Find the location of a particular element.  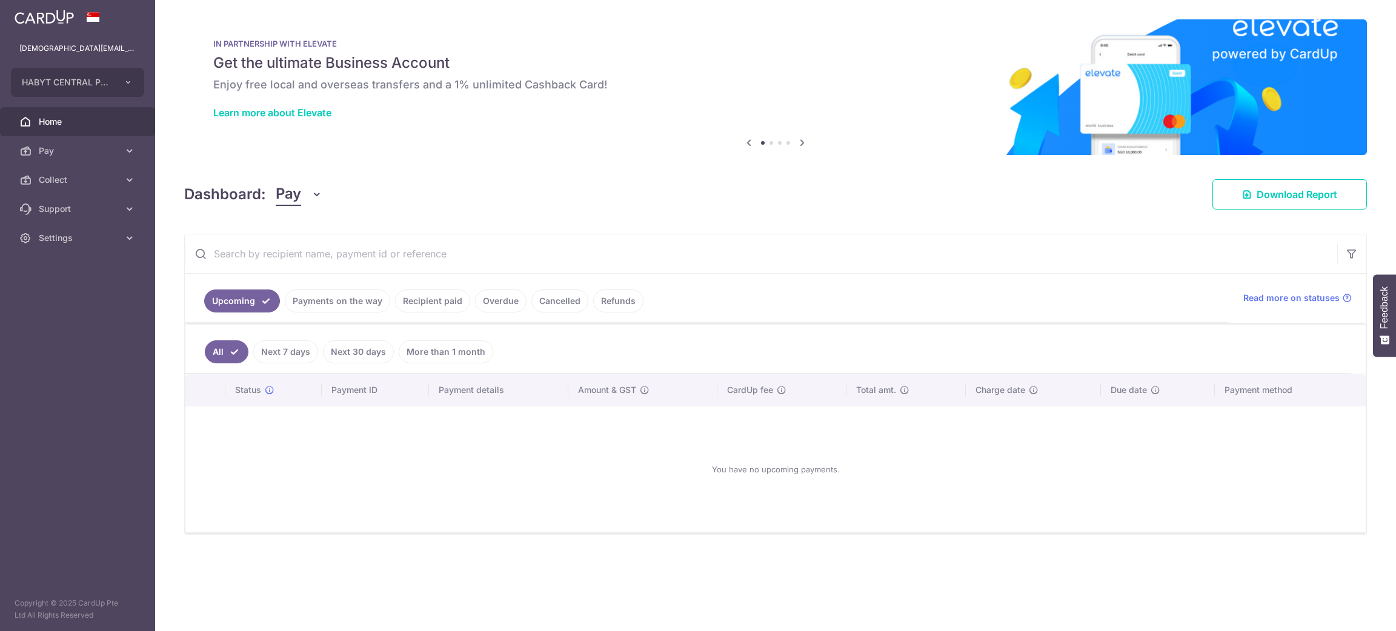

a: Learn more about Elevate is located at coordinates (272, 113).